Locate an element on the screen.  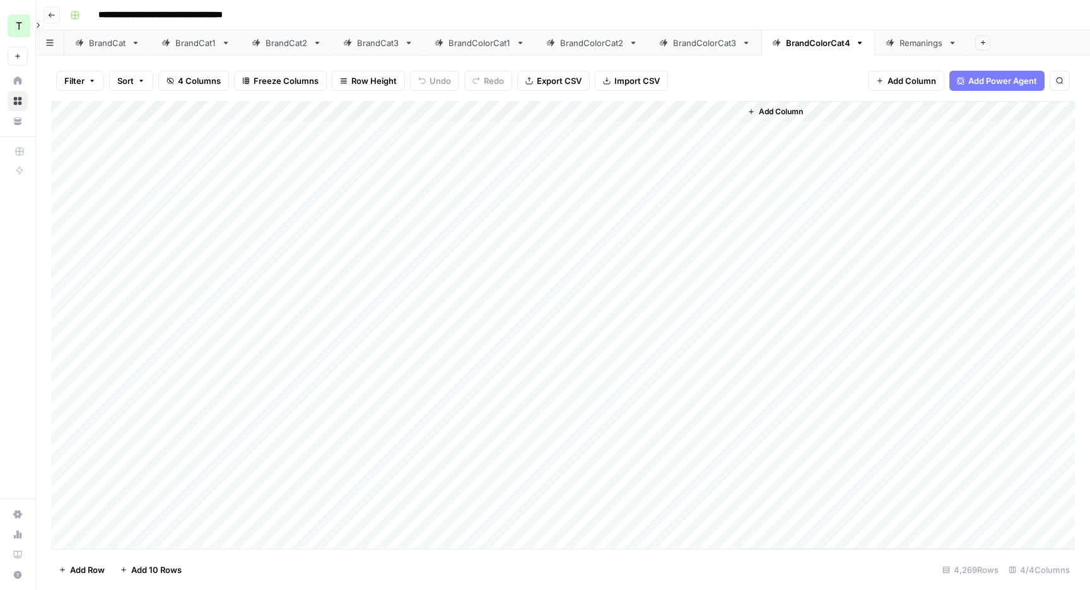
a: Settings is located at coordinates (18, 514).